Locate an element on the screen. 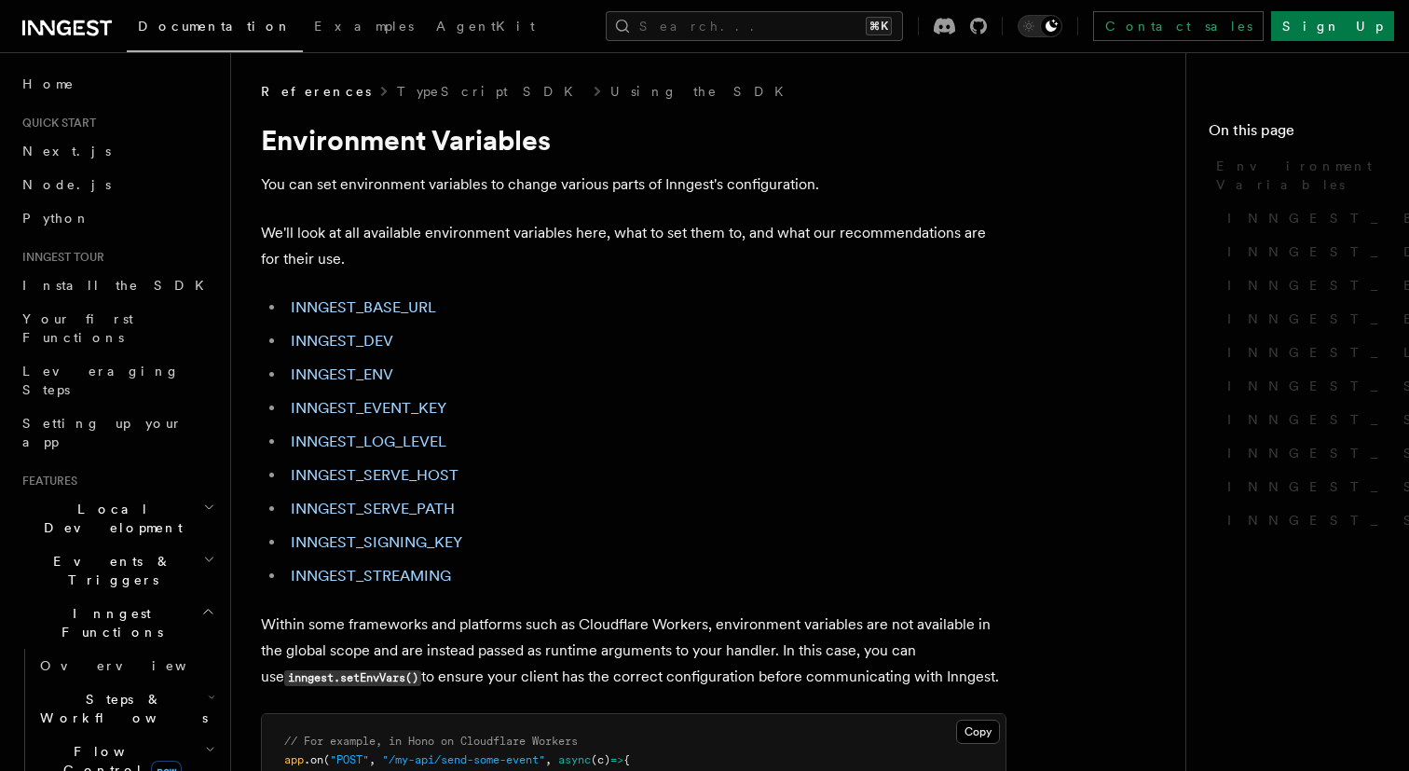  a: Using the SDK is located at coordinates (703, 91).